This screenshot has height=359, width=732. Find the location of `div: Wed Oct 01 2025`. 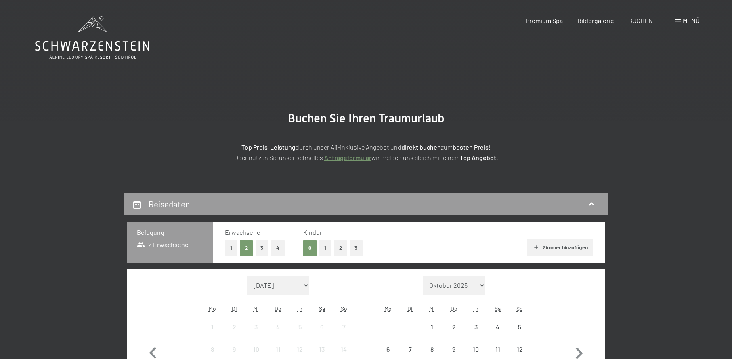

div: Wed Oct 01 2025 is located at coordinates (432, 327).